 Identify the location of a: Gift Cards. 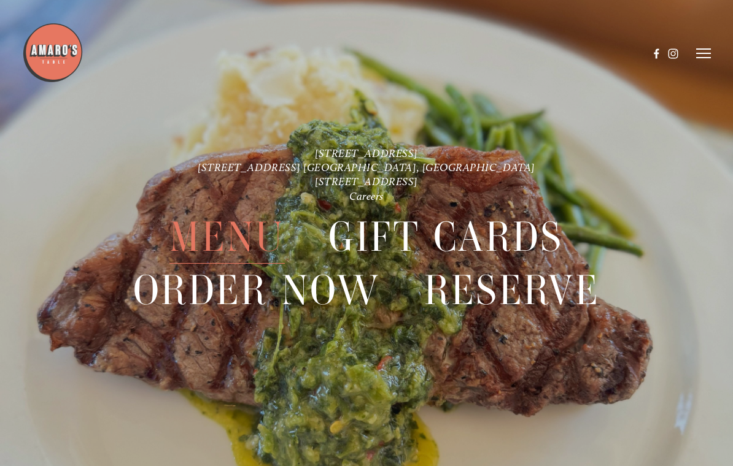
(446, 237).